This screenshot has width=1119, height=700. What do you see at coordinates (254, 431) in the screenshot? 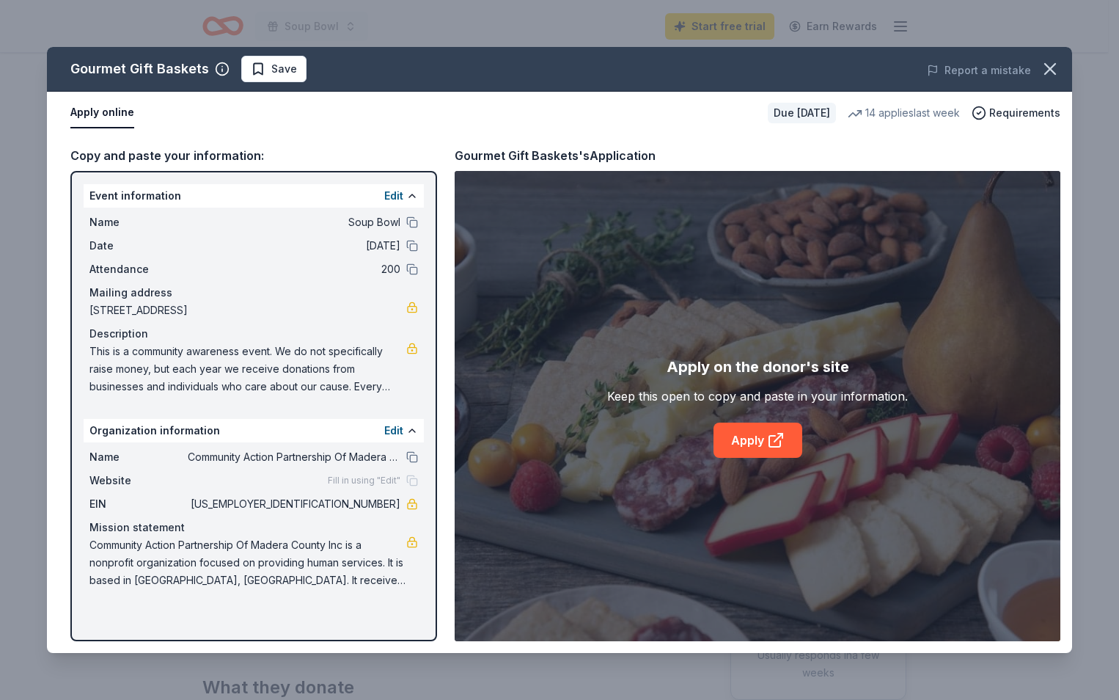
I see `div: Organization information` at bounding box center [254, 431].